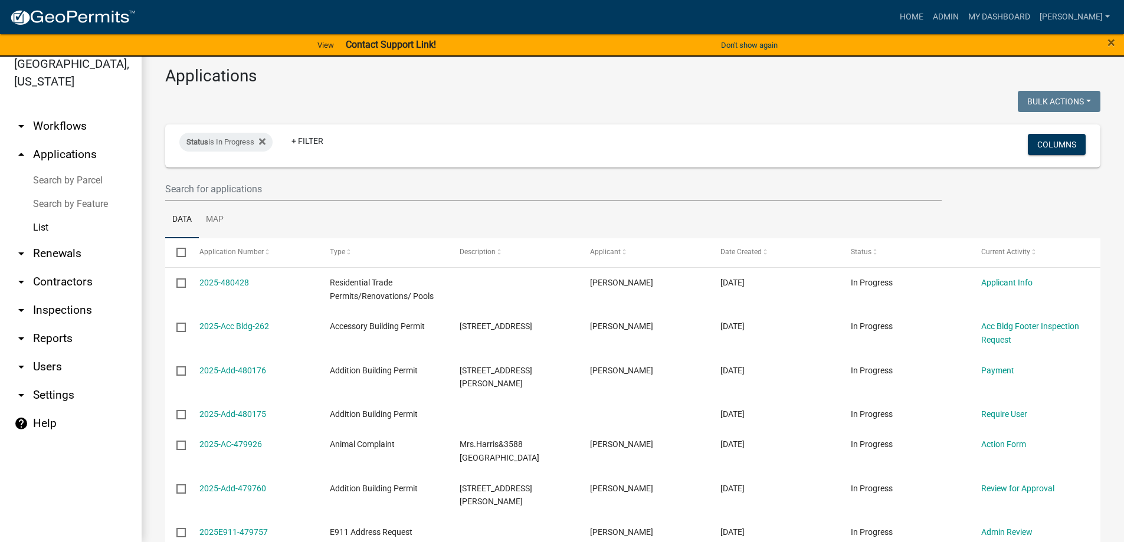  Describe the element at coordinates (232, 488) in the screenshot. I see `a: 2025-Add-479760` at that location.